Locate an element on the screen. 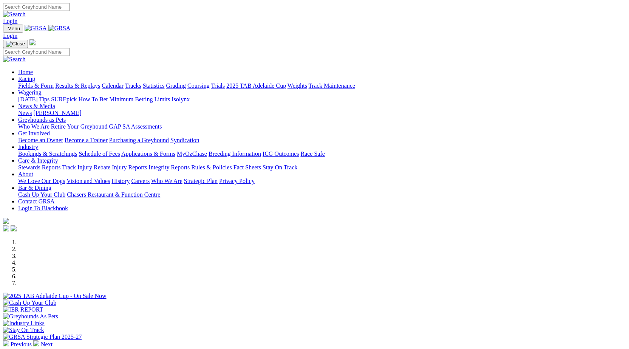 The image size is (629, 349). div: News & Media is located at coordinates (322, 113).